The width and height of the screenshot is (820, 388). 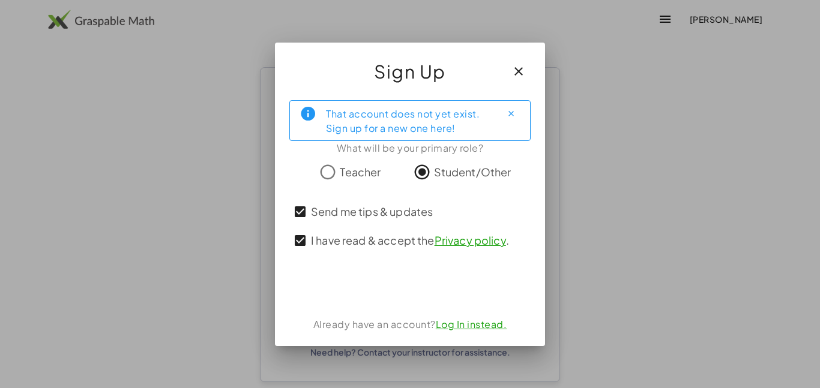 I want to click on span: I have read & accept the ., so click(x=410, y=240).